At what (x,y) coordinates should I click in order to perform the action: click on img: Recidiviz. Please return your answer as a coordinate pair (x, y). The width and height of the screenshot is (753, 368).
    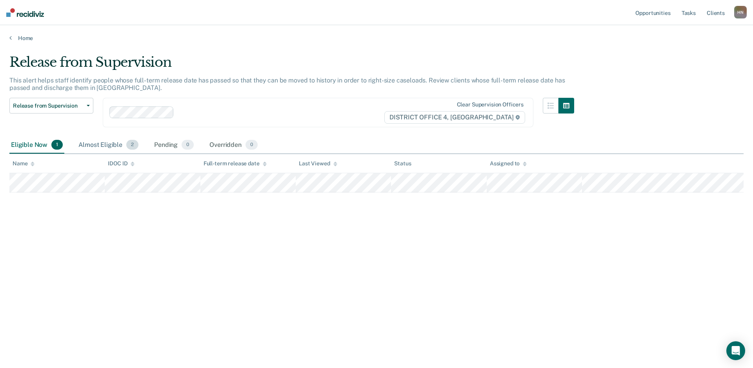
    Looking at the image, I should click on (25, 13).